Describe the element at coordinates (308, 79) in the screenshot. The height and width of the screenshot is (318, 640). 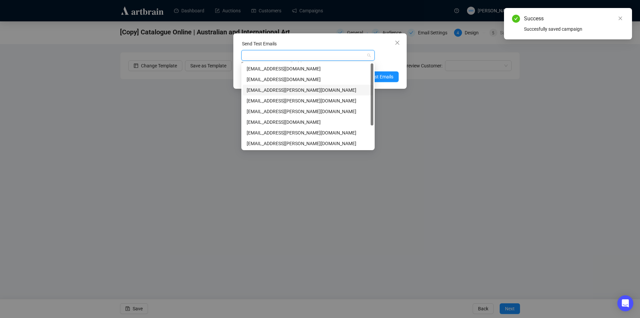
I see `div: adar.g@artbrain.co` at that location.